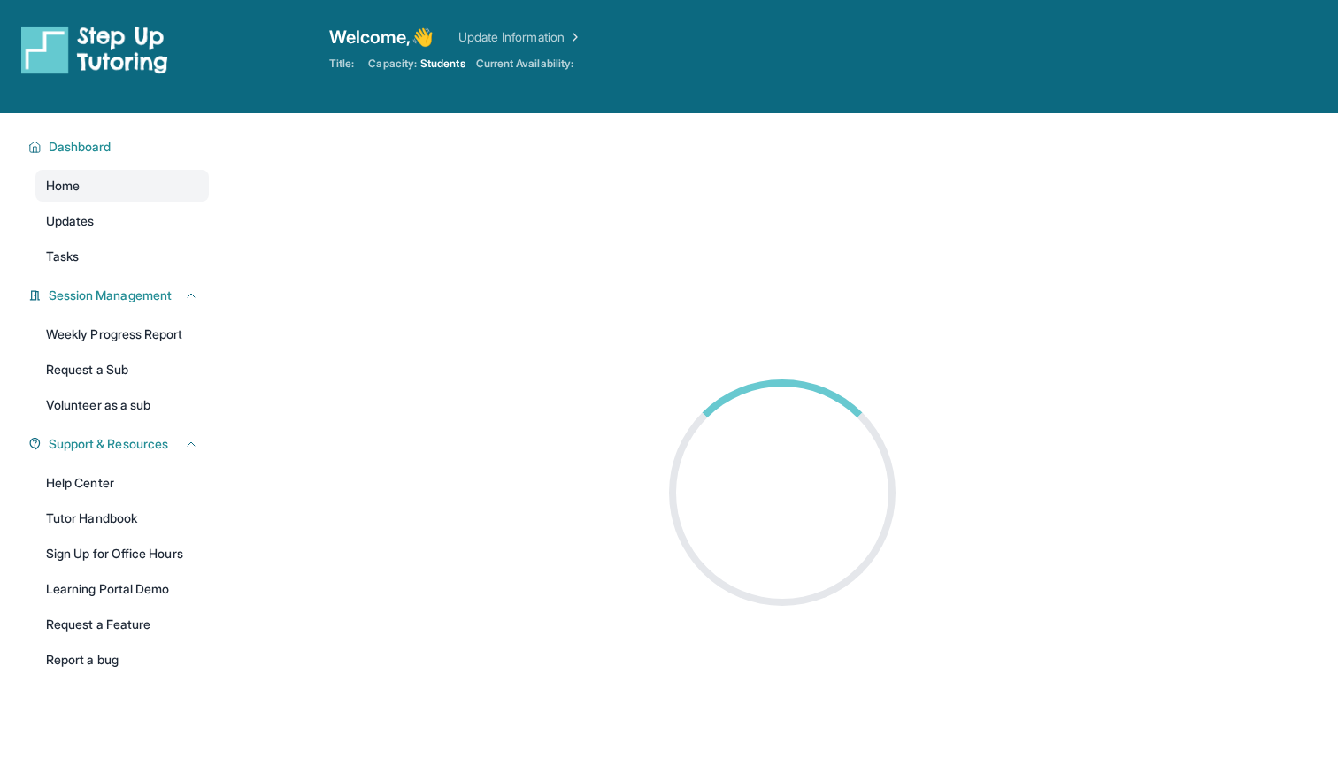 This screenshot has height=758, width=1338. What do you see at coordinates (119, 147) in the screenshot?
I see `button: Dashboard` at bounding box center [119, 147].